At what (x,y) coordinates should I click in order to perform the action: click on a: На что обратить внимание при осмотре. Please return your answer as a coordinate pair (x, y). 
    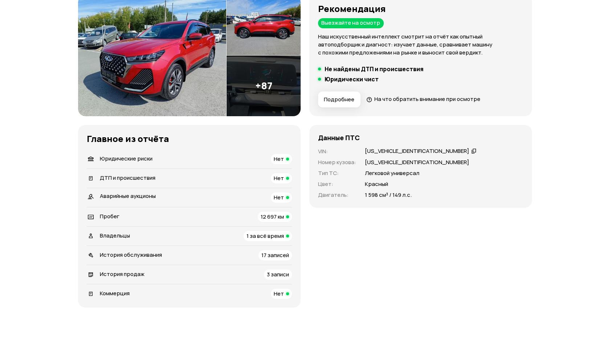
    Looking at the image, I should click on (423, 99).